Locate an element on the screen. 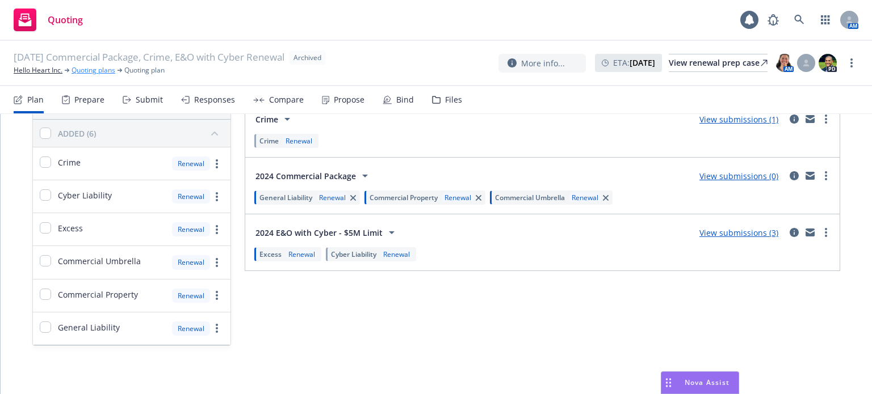  span: Nova Assist is located at coordinates (707, 383).